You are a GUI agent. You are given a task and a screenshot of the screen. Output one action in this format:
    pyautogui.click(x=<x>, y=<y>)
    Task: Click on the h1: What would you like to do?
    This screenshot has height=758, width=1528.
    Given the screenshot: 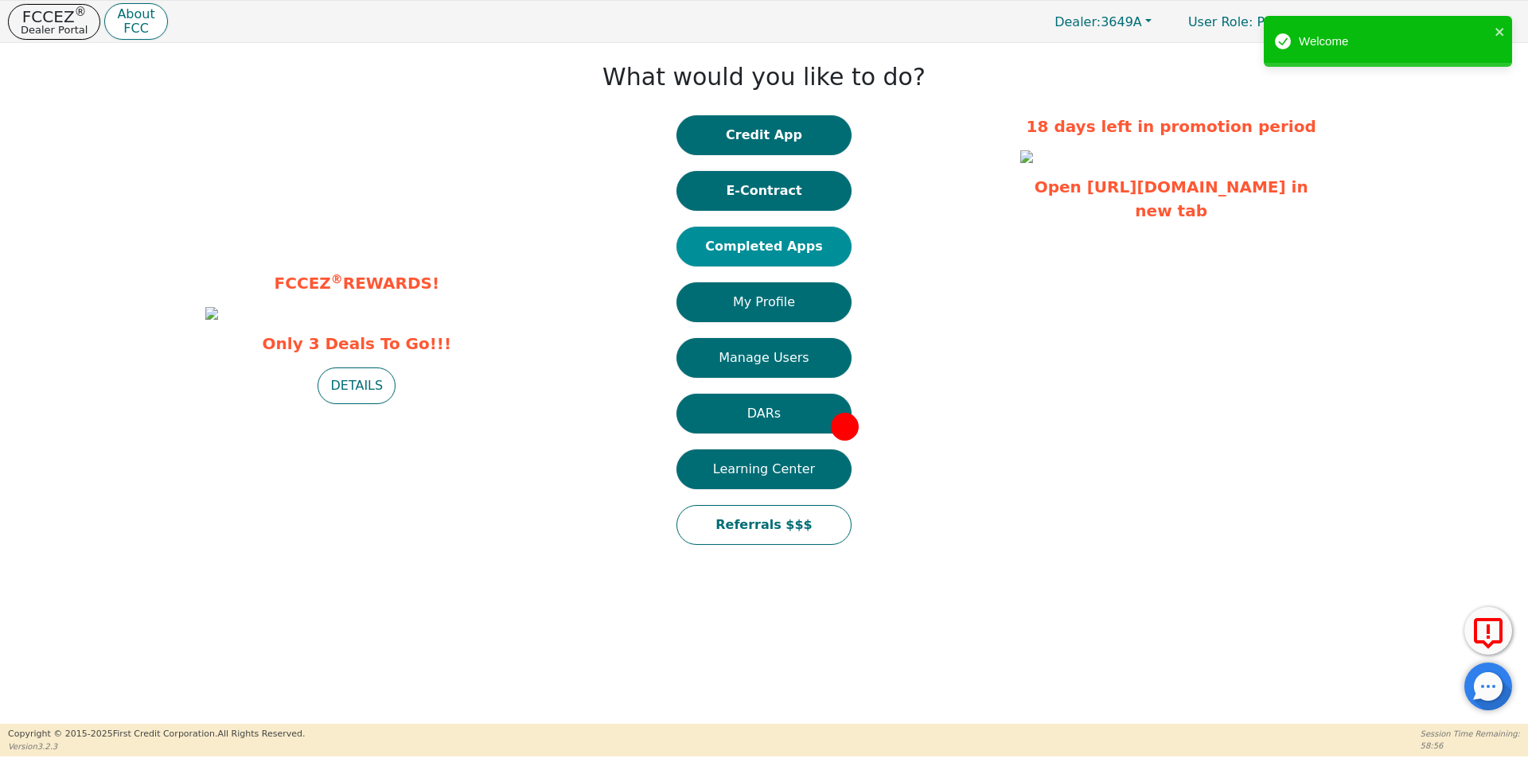 What is the action you would take?
    pyautogui.click(x=764, y=77)
    